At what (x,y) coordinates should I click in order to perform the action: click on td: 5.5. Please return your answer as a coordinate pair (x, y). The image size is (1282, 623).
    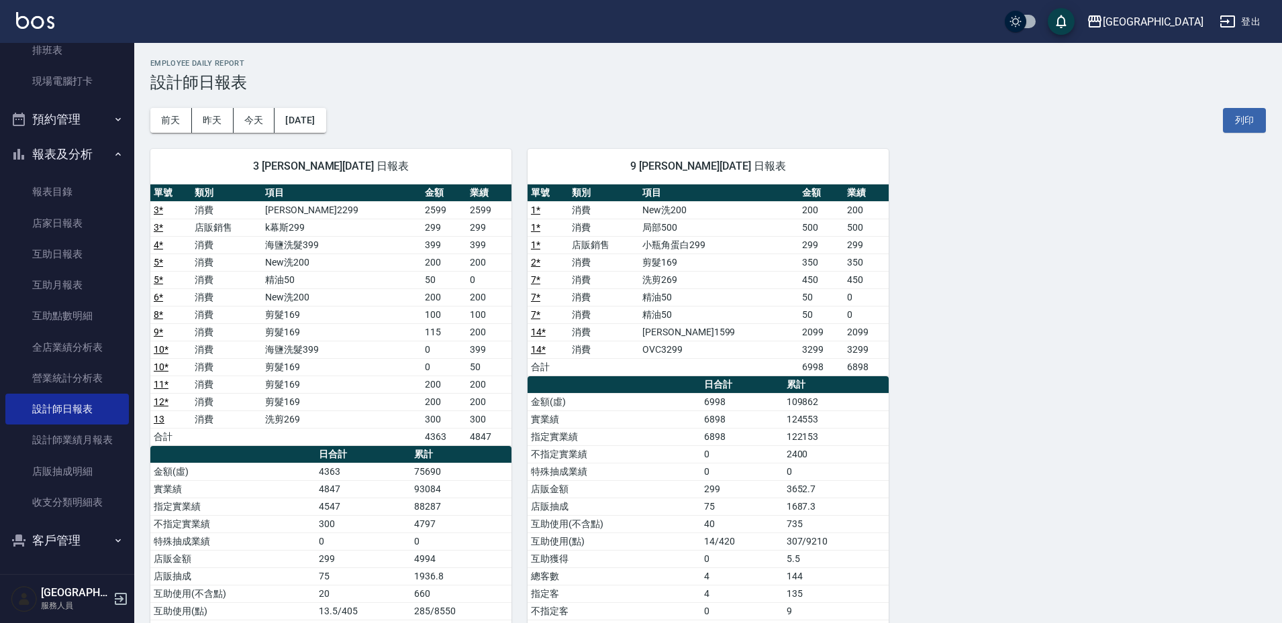
    Looking at the image, I should click on (836, 559).